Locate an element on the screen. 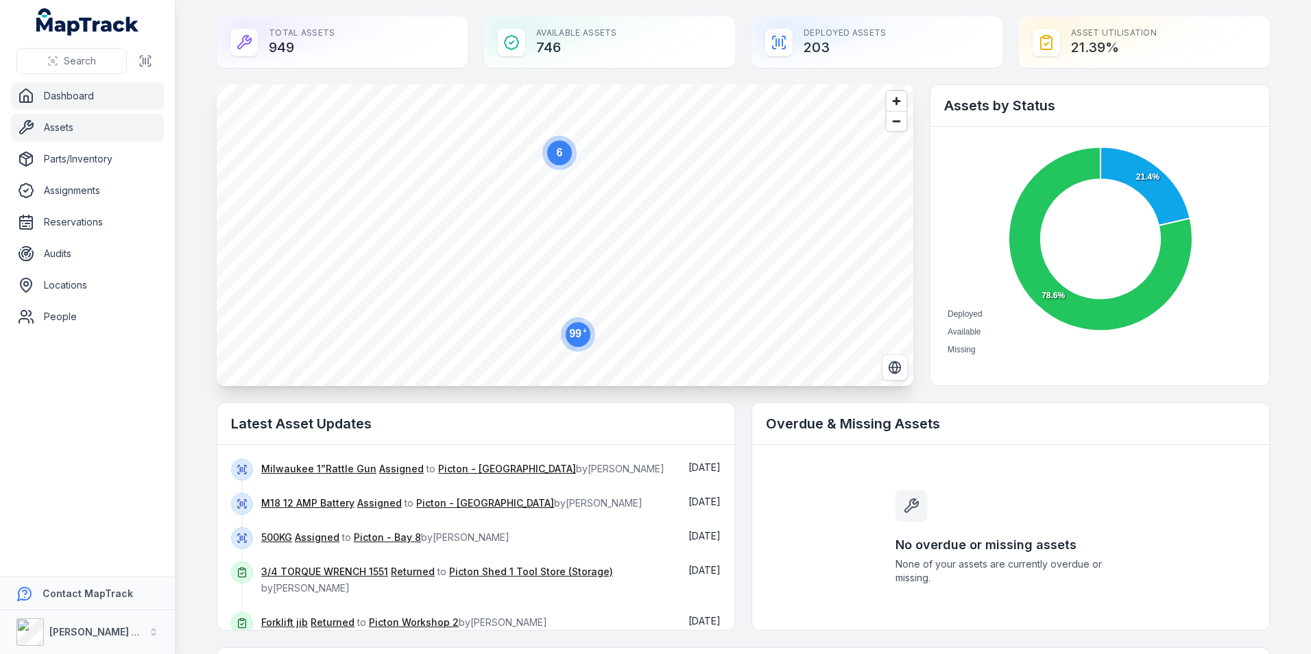  a: Locations is located at coordinates (87, 285).